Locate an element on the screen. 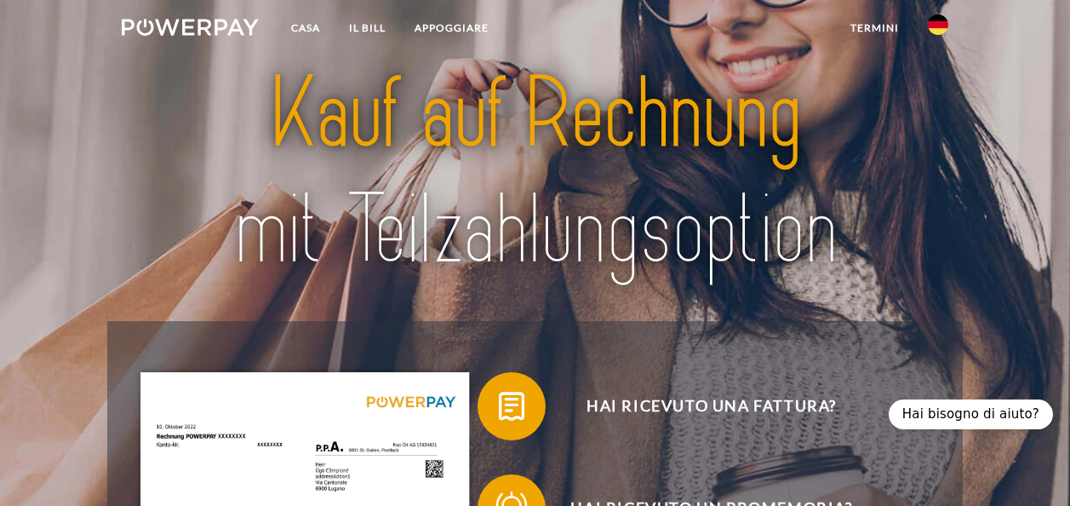 The width and height of the screenshot is (1070, 506). a: IL BILL is located at coordinates (367, 28).